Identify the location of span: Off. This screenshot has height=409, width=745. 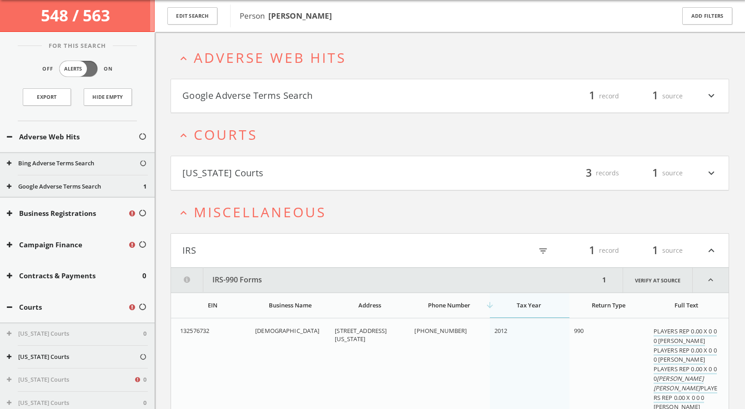
(48, 69).